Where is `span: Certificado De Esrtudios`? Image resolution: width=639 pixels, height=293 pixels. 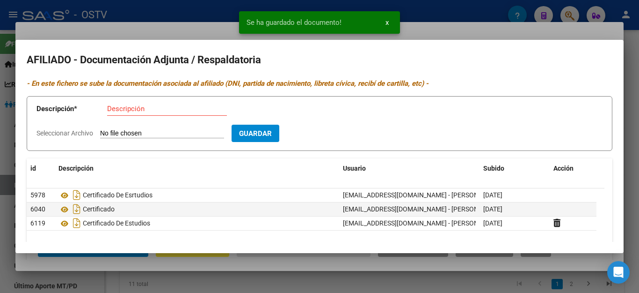
span: Certificado De Esrtudios is located at coordinates (117, 195).